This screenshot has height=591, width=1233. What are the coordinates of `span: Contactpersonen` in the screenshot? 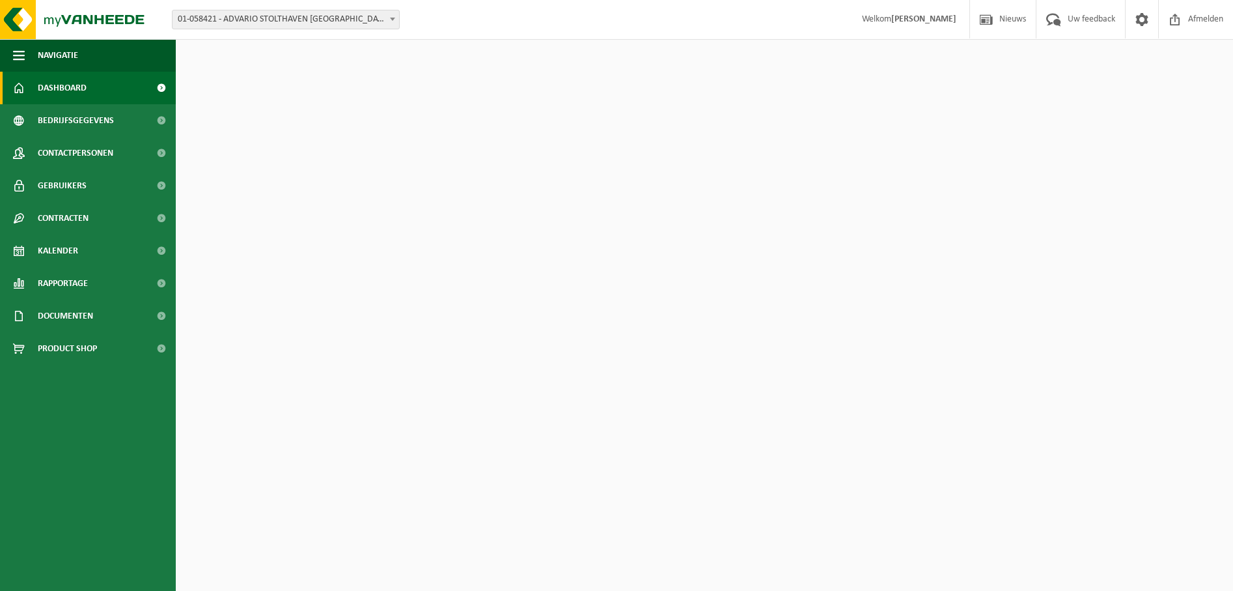 It's located at (76, 153).